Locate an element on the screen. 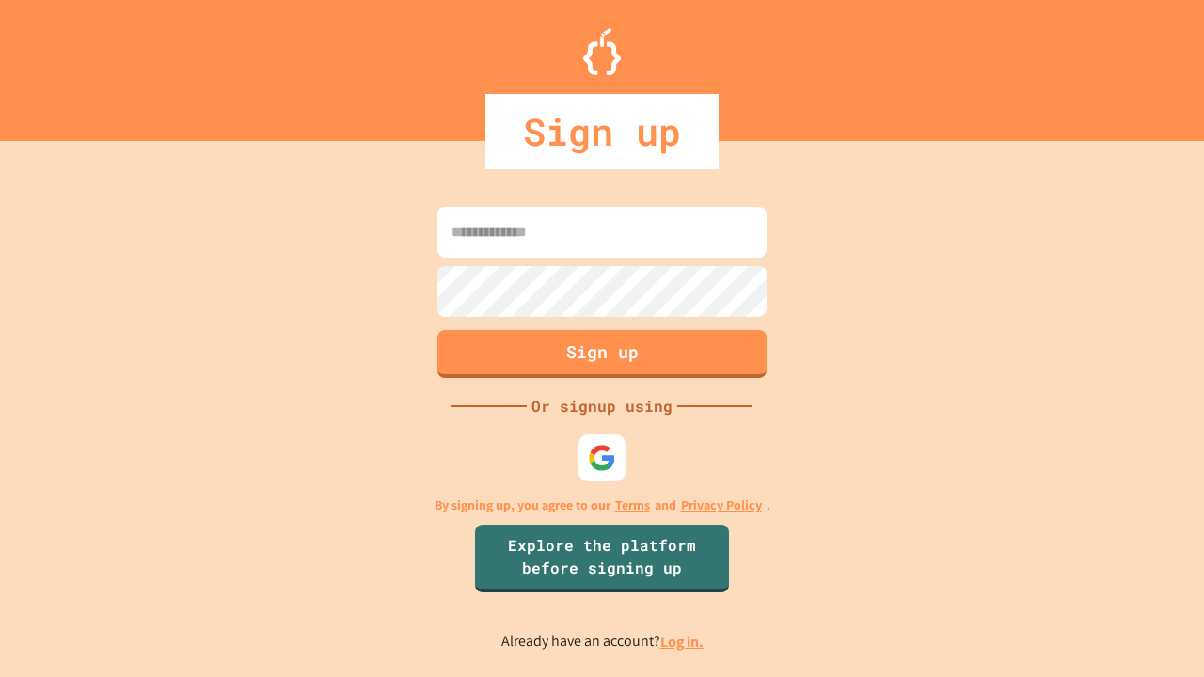 This screenshot has height=677, width=1204. a: Explore the platform before signing up is located at coordinates (602, 559).